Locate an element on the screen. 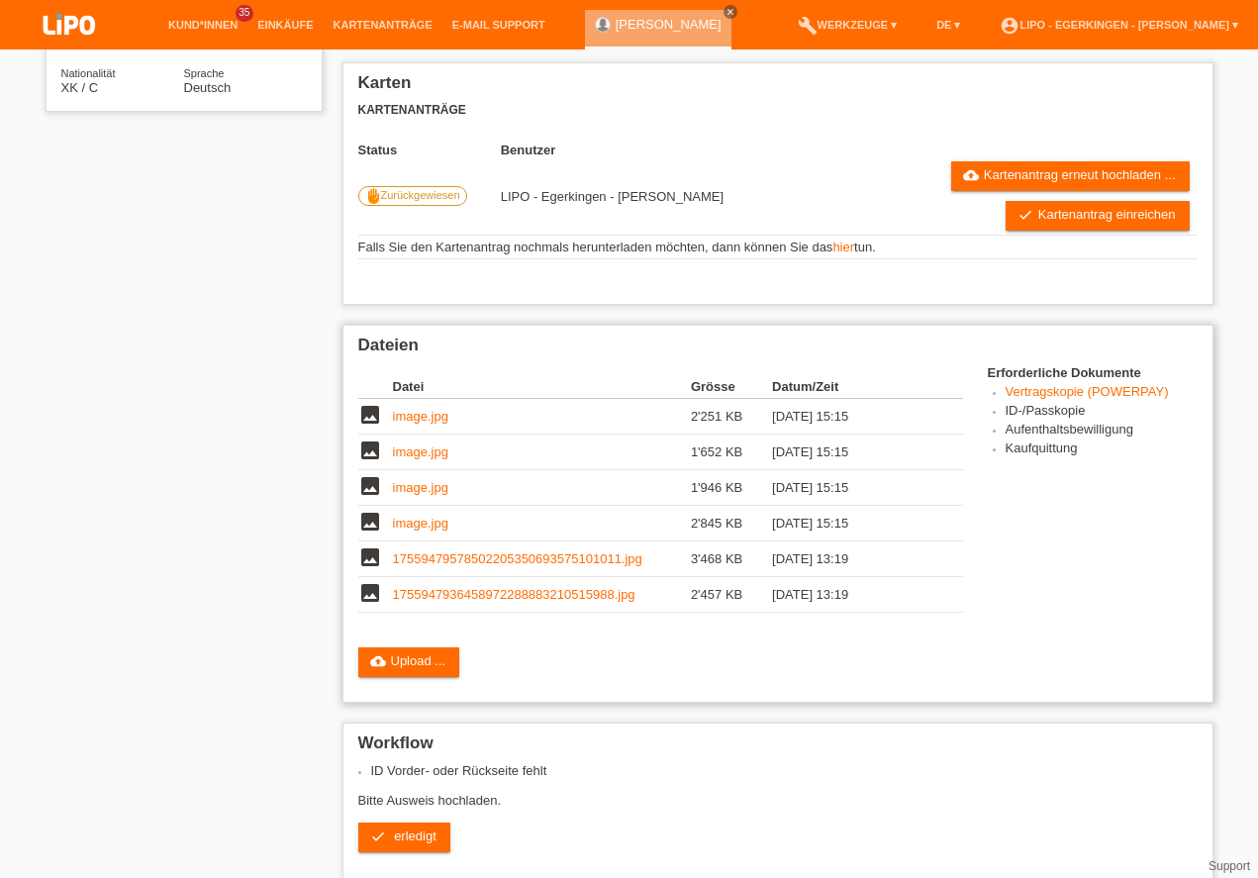 This screenshot has width=1258, height=878. span: erledigt is located at coordinates (415, 835).